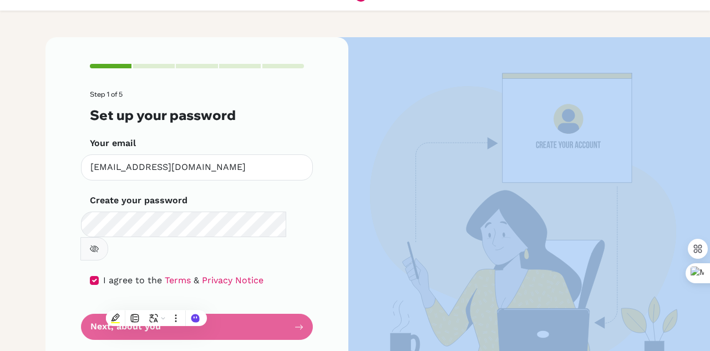  I want to click on span: I agree to the, so click(133, 280).